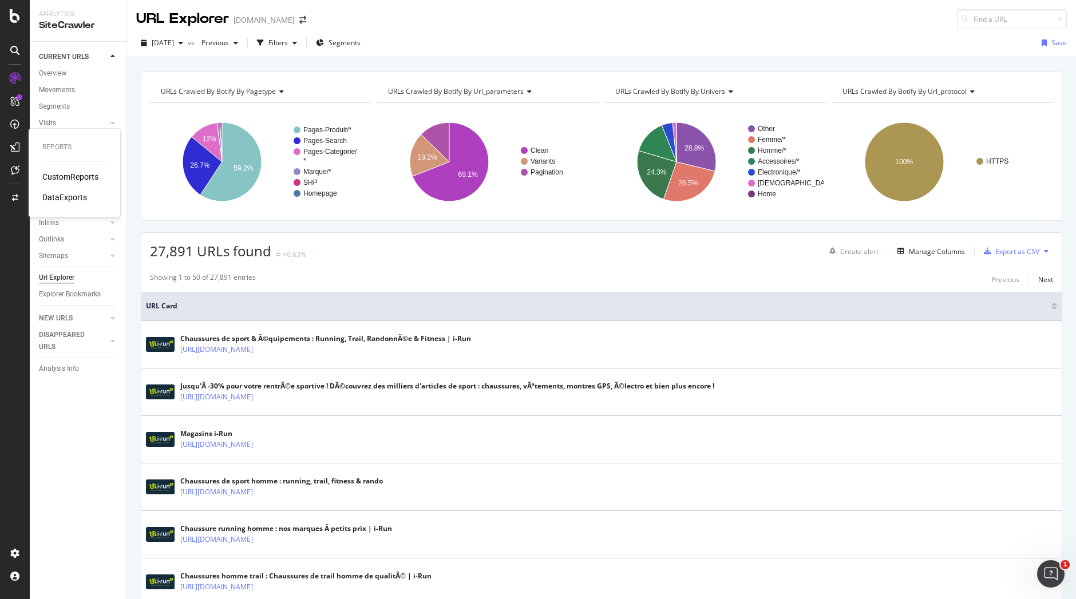  I want to click on div: Sitemaps, so click(53, 256).